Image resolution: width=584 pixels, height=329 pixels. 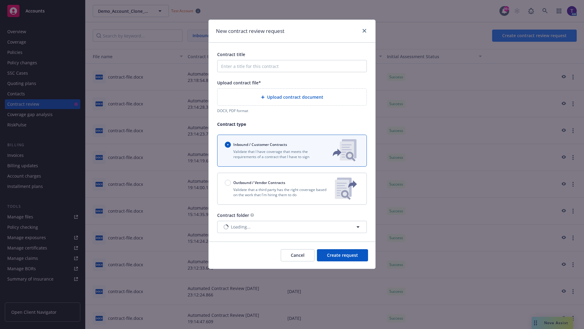 What do you see at coordinates (292, 124) in the screenshot?
I see `p: Contract type` at bounding box center [292, 124].